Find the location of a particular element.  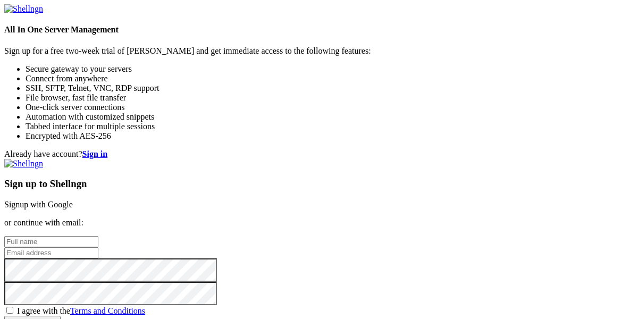

h3: Sign up to Shellngn is located at coordinates (319, 184).